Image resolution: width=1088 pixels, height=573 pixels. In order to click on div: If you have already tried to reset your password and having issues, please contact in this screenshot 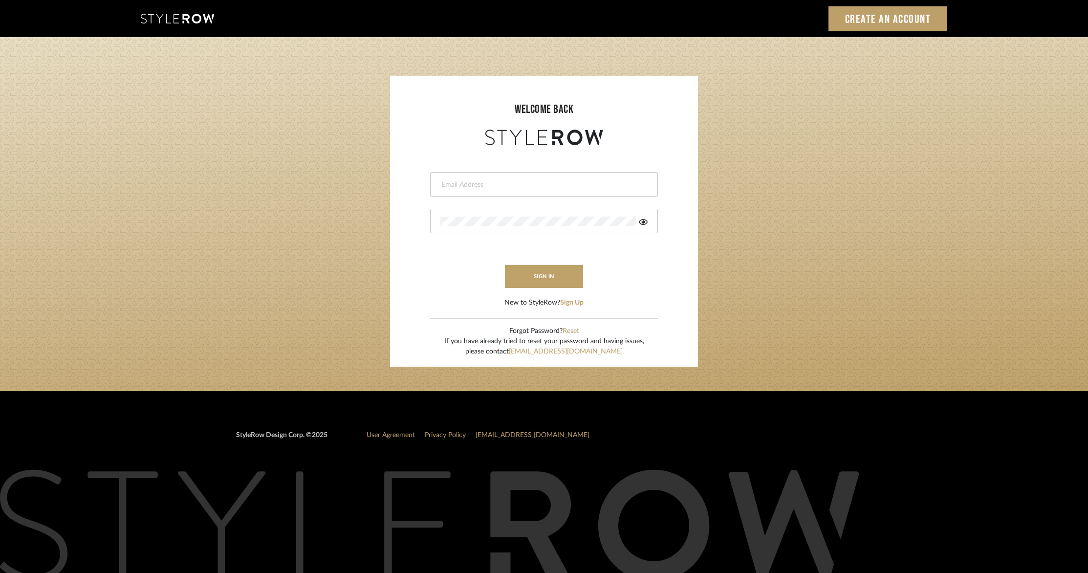, I will do `click(544, 347)`.